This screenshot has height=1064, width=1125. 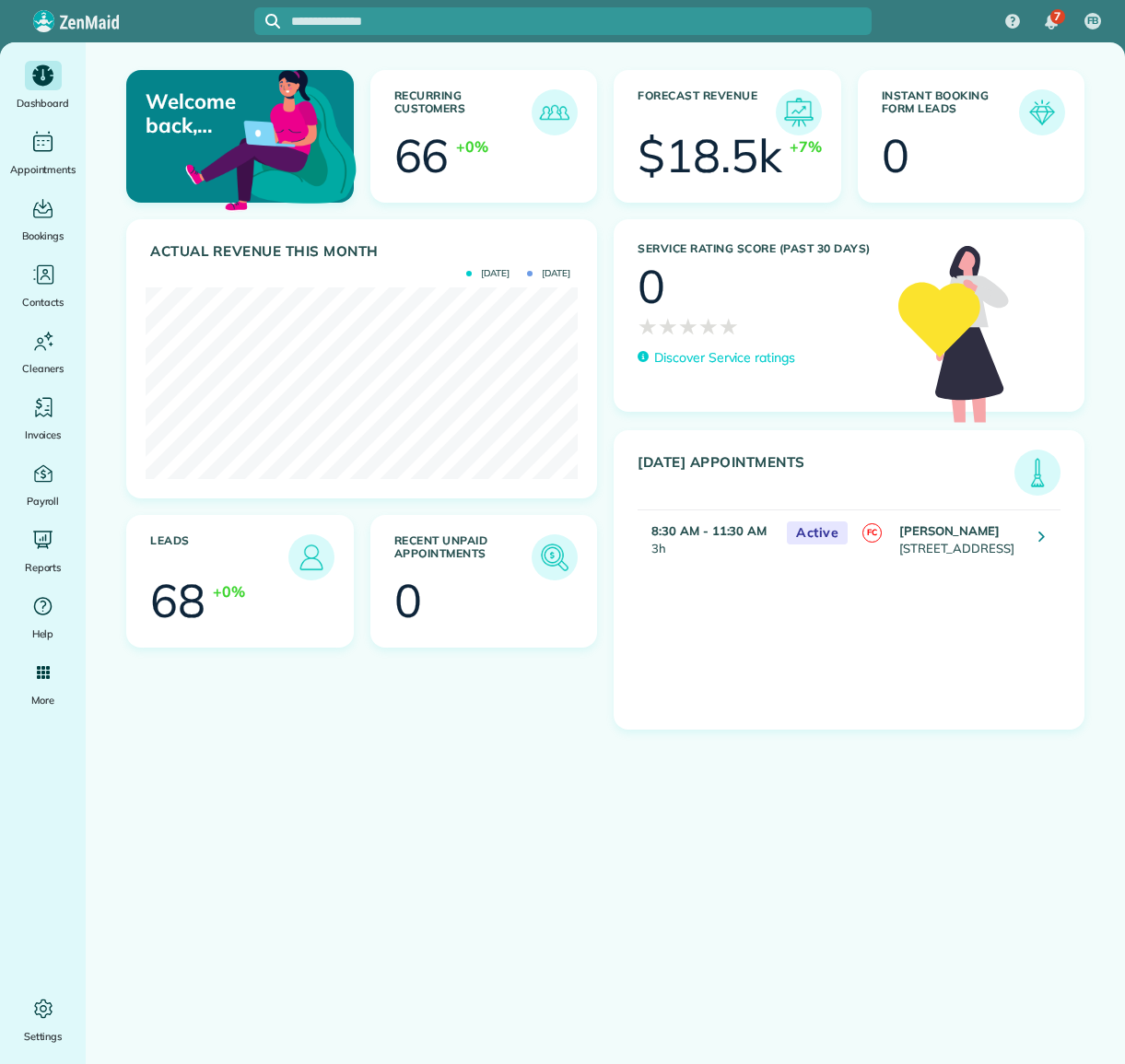 I want to click on a: Contacts, so click(x=43, y=286).